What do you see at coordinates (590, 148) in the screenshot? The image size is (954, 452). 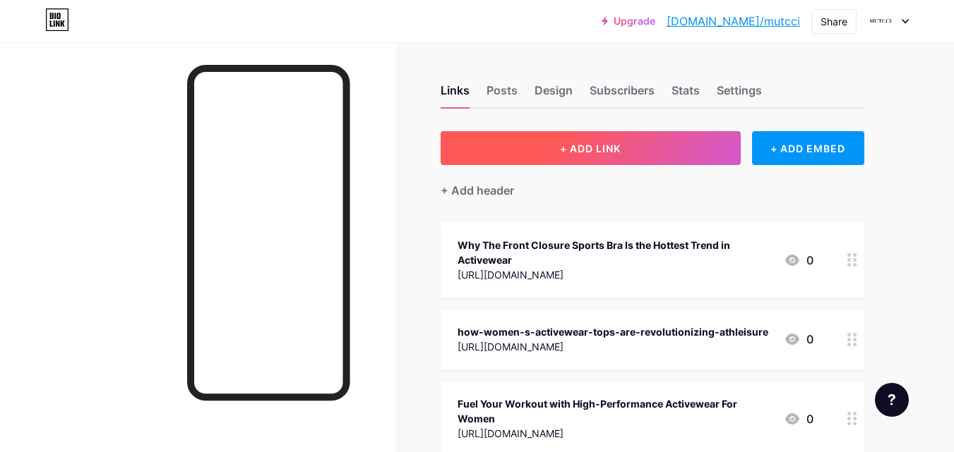 I see `span: + ADD LINK` at bounding box center [590, 148].